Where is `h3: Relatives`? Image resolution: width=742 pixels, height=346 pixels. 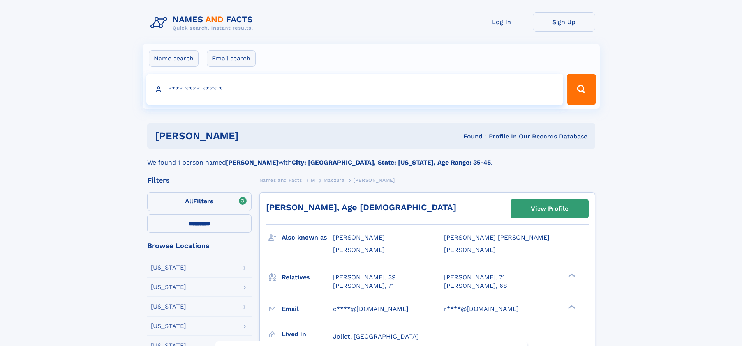 h3: Relatives is located at coordinates (307, 277).